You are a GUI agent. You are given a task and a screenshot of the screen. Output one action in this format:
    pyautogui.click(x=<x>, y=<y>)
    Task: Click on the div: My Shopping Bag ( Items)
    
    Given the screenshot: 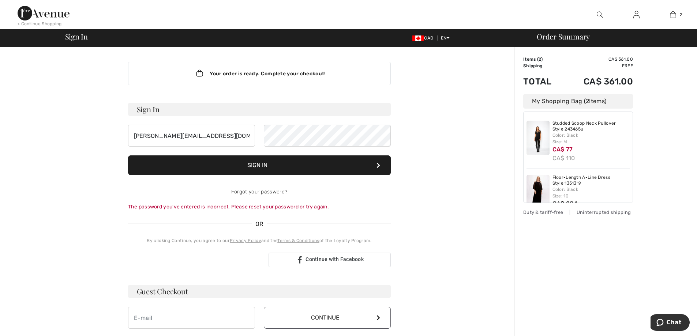 What is the action you would take?
    pyautogui.click(x=578, y=101)
    